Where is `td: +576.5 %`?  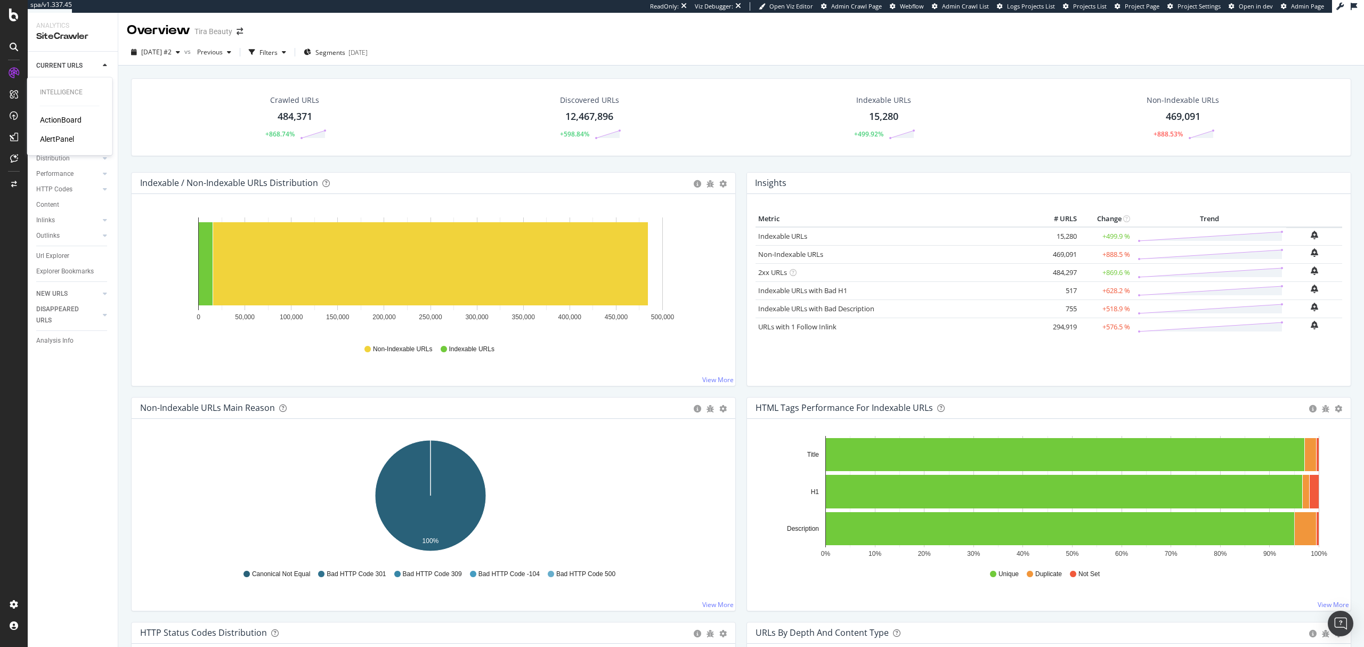 td: +576.5 % is located at coordinates (1106, 327).